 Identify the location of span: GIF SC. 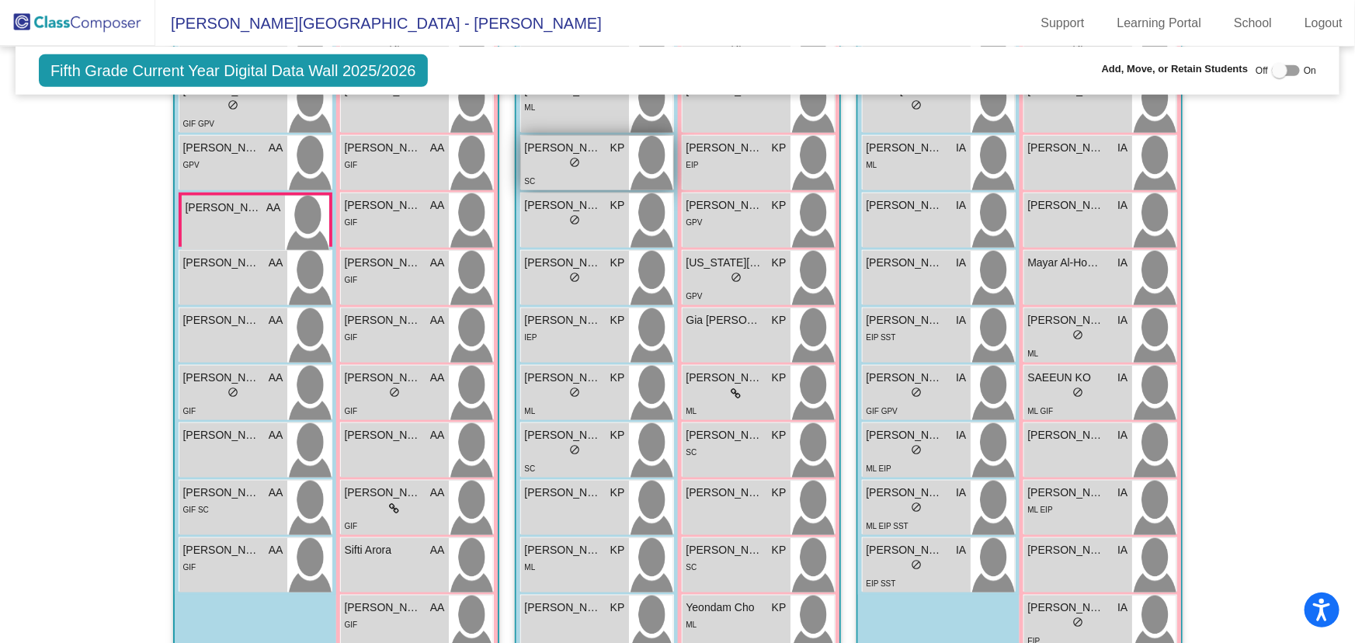
(196, 509).